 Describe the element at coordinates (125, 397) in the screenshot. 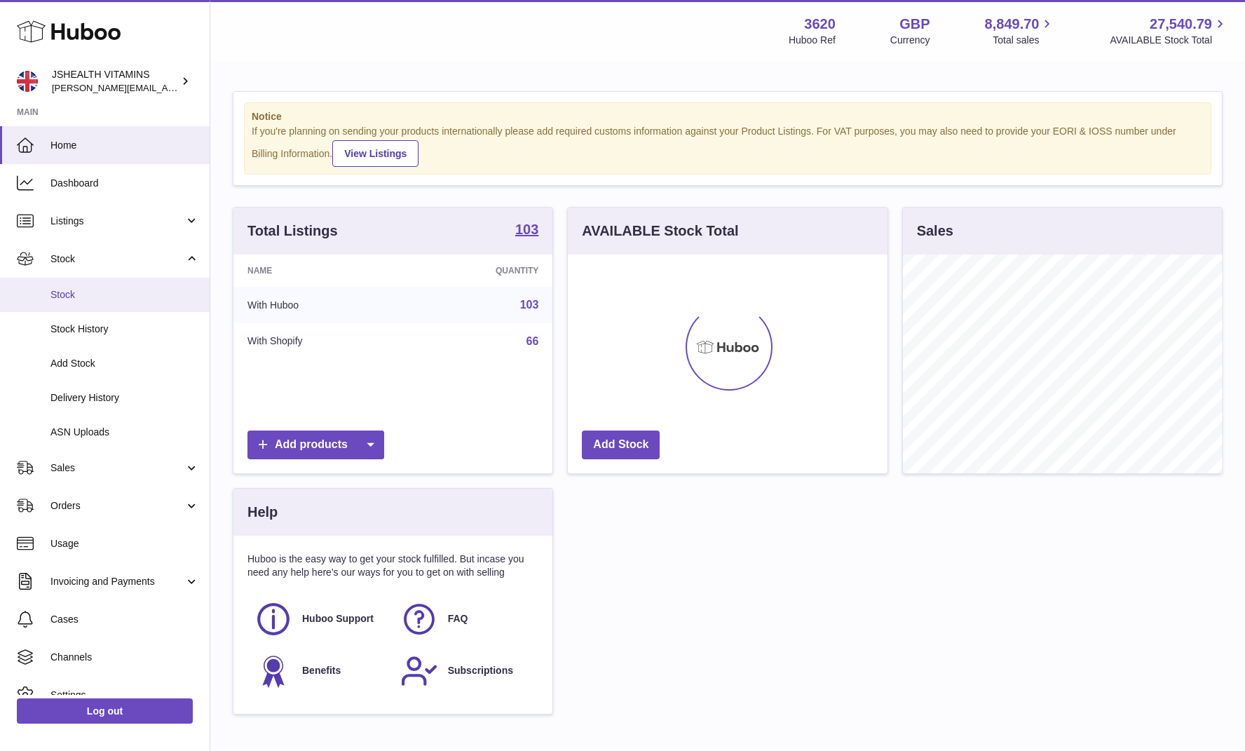

I see `span: Delivery History` at that location.